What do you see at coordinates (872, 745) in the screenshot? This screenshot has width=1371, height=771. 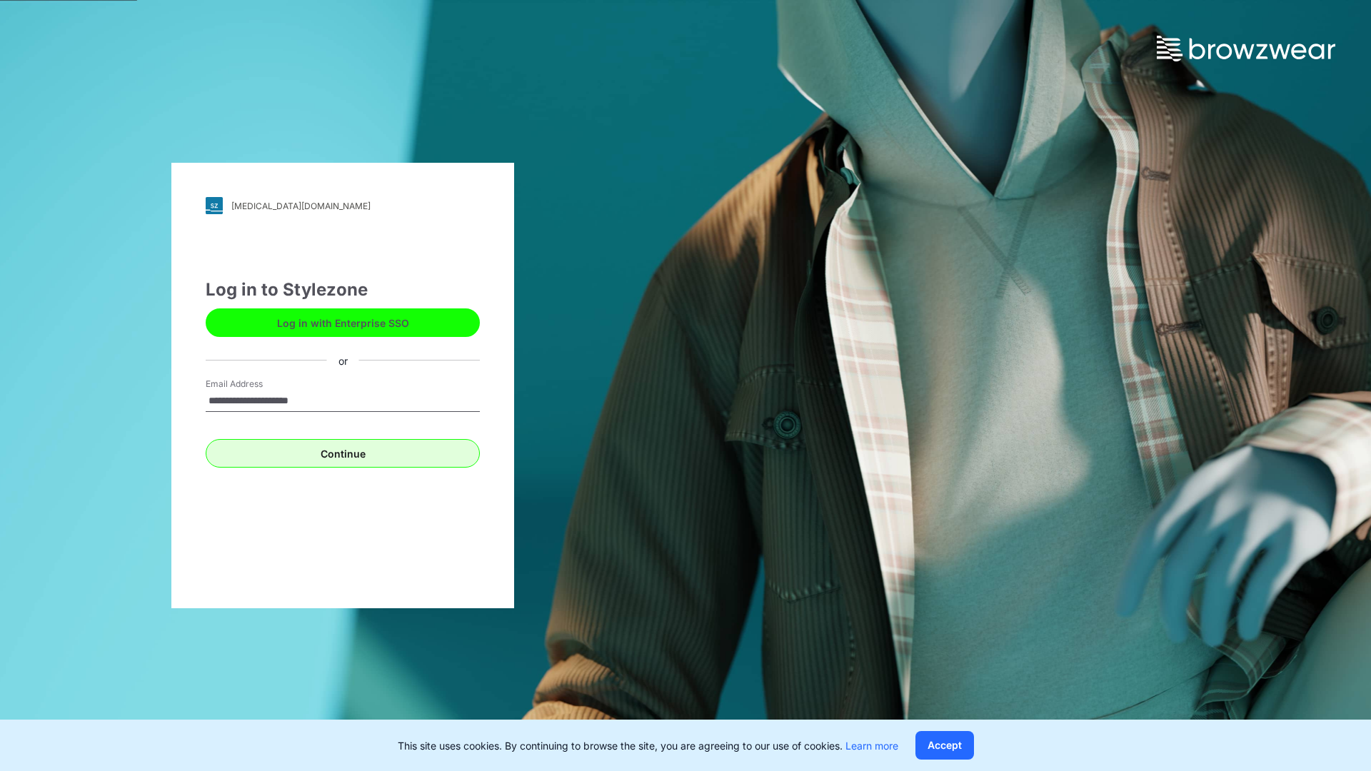 I see `a: Learn more` at bounding box center [872, 745].